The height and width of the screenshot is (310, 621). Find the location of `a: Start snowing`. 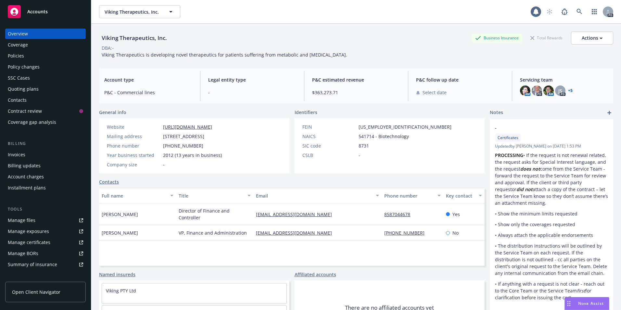

a: Start snowing is located at coordinates (550, 12).